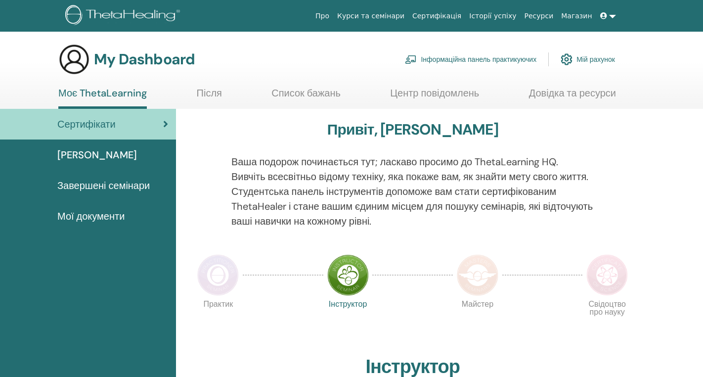  Describe the element at coordinates (478, 321) in the screenshot. I see `p: Майстер` at that location.